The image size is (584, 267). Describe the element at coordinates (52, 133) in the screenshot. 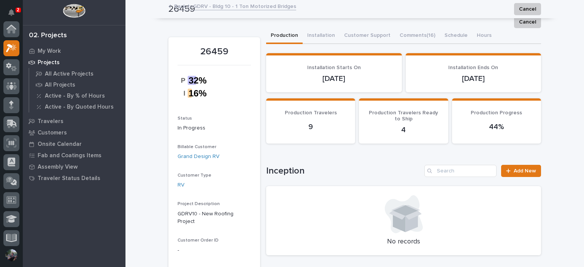

I see `p: Customers` at that location.